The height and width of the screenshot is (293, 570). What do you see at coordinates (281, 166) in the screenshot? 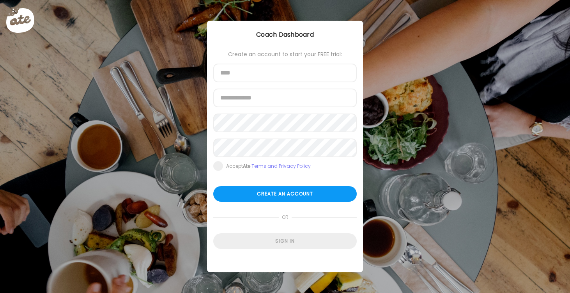
I see `a: Terms and Privacy Policy` at bounding box center [281, 166].